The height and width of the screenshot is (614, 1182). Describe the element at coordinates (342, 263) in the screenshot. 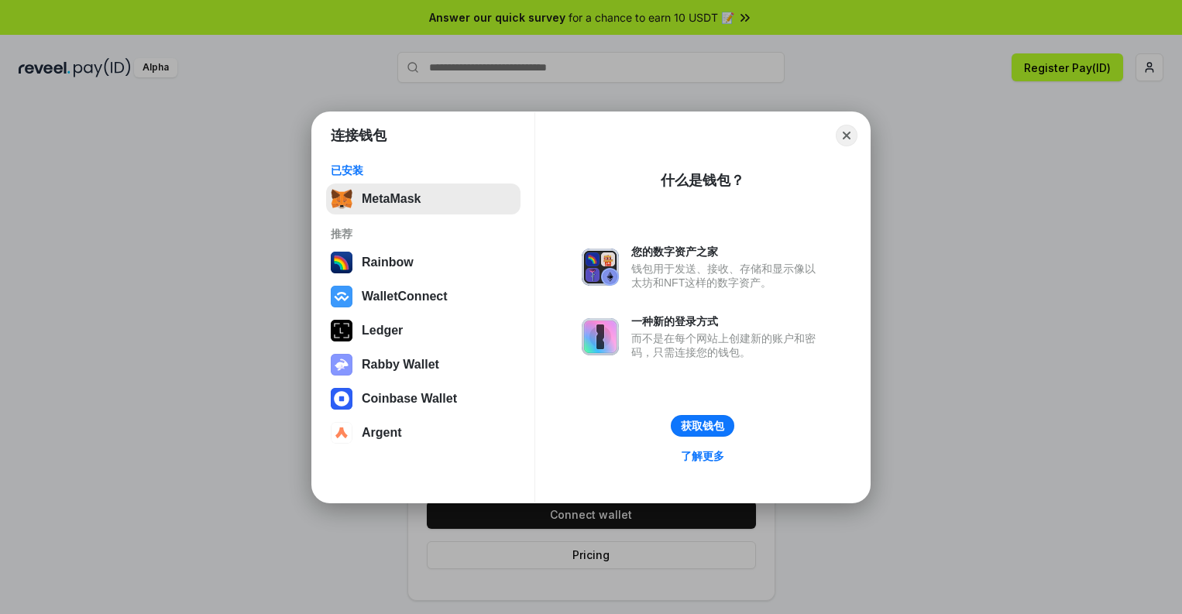

I see `img: svg+xml,%3Csvg%20width%3D%22120%22%20height%3D%22120%22%20viewBox%3D%220%200%20120%20120%22%20fil...` at that location.